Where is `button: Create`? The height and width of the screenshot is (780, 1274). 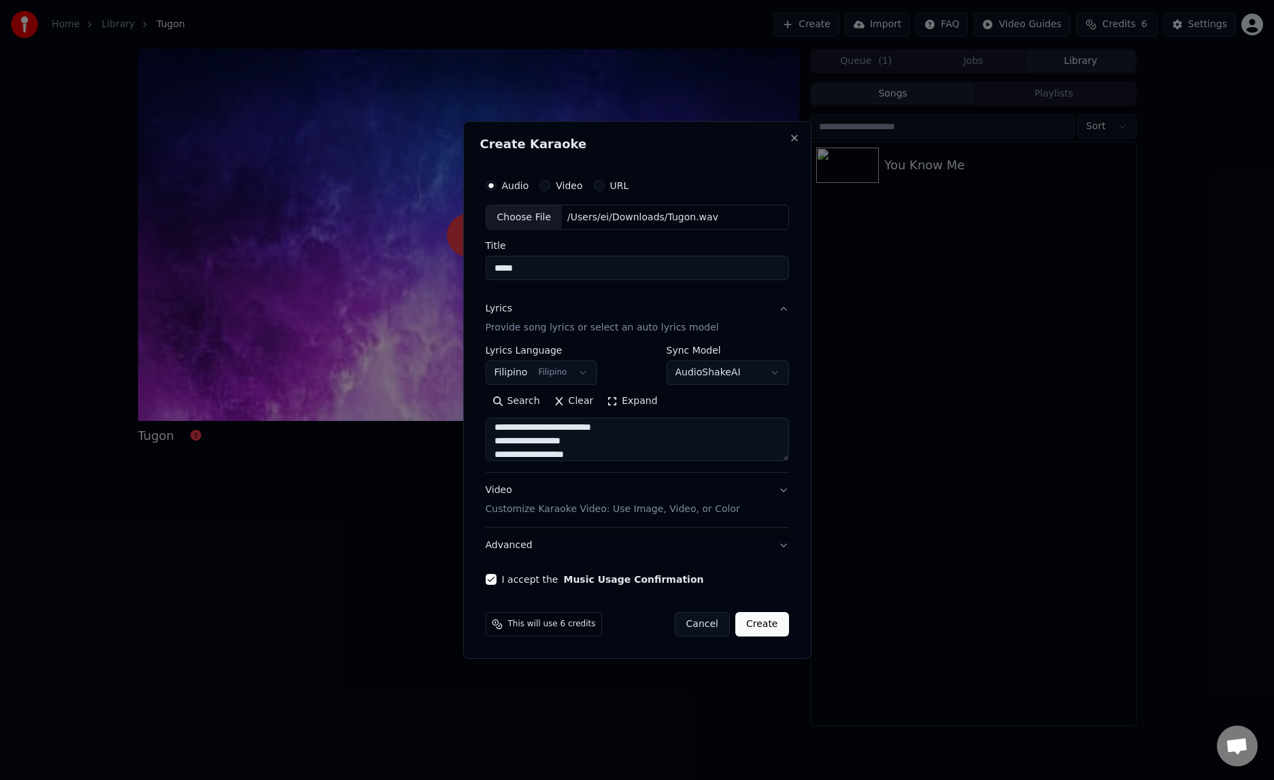
button: Create is located at coordinates (762, 624).